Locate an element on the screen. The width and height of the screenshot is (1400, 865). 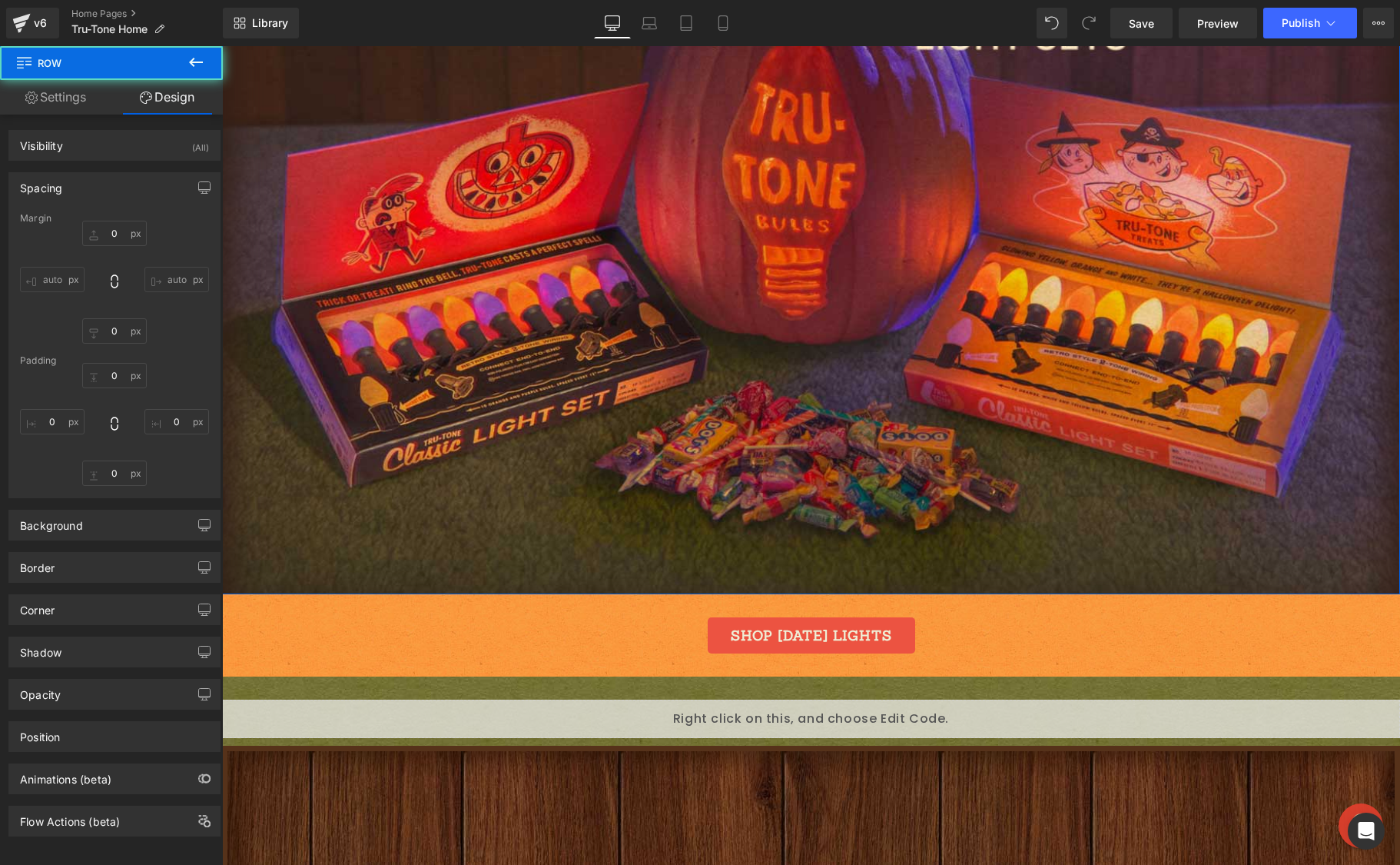
div: Visibility is located at coordinates (41, 141).